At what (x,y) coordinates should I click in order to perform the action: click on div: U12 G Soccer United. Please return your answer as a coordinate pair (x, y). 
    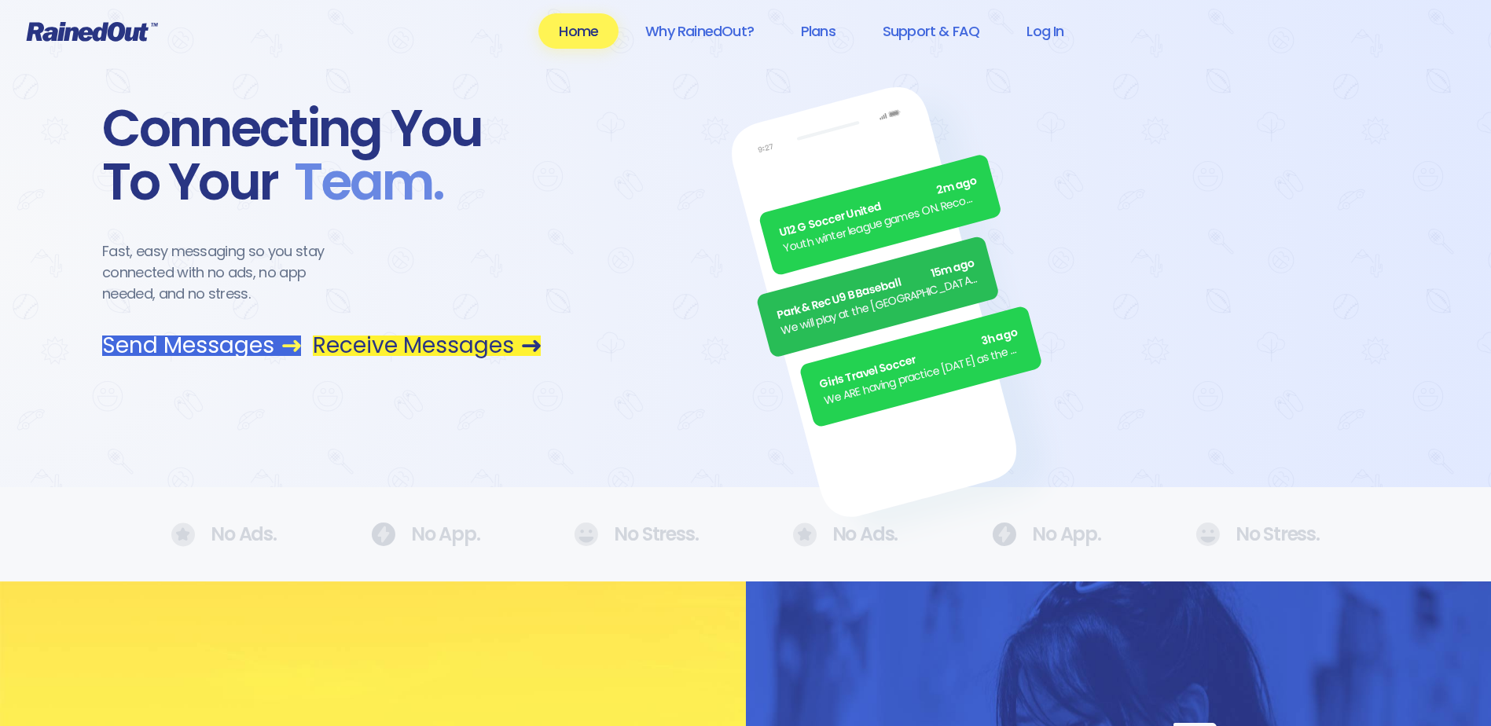
    Looking at the image, I should click on (878, 207).